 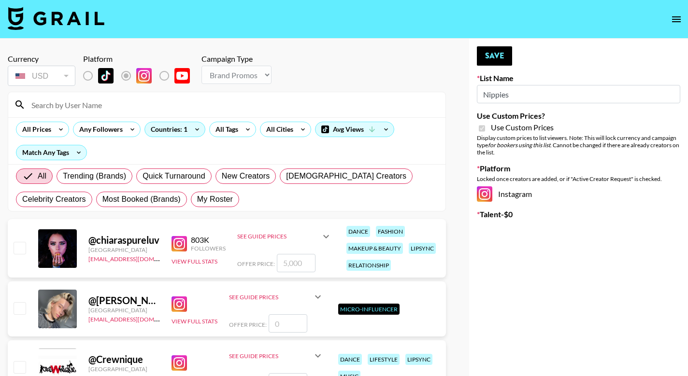 I want to click on div: All Prices, so click(x=35, y=129).